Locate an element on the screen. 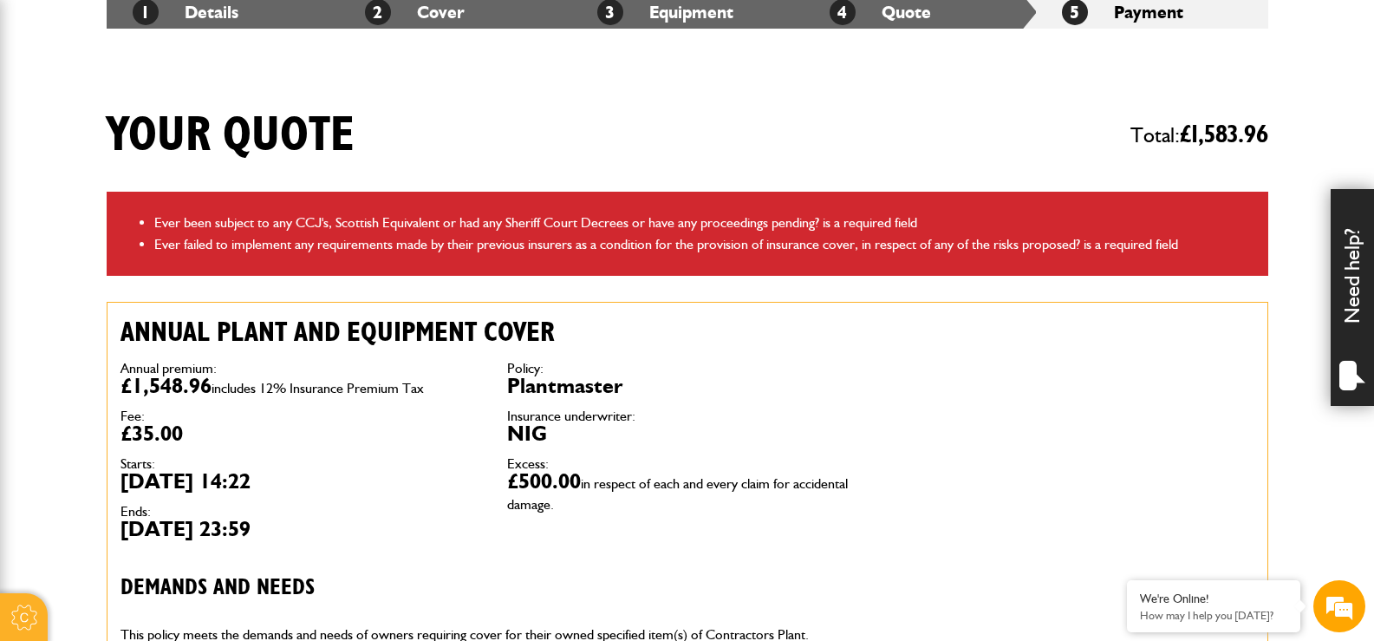 The width and height of the screenshot is (1374, 641). span: includes 12% Insurance Premium Tax is located at coordinates (317, 388).